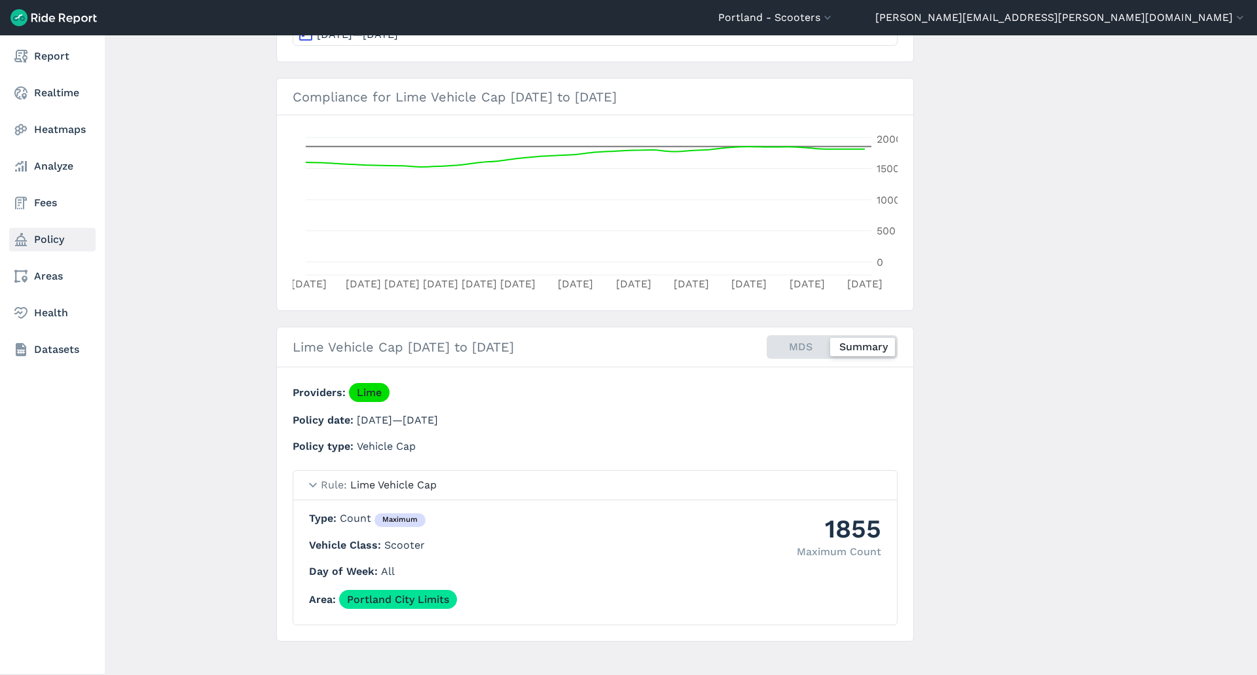 The image size is (1257, 675). Describe the element at coordinates (321, 392) in the screenshot. I see `span: Providers` at that location.